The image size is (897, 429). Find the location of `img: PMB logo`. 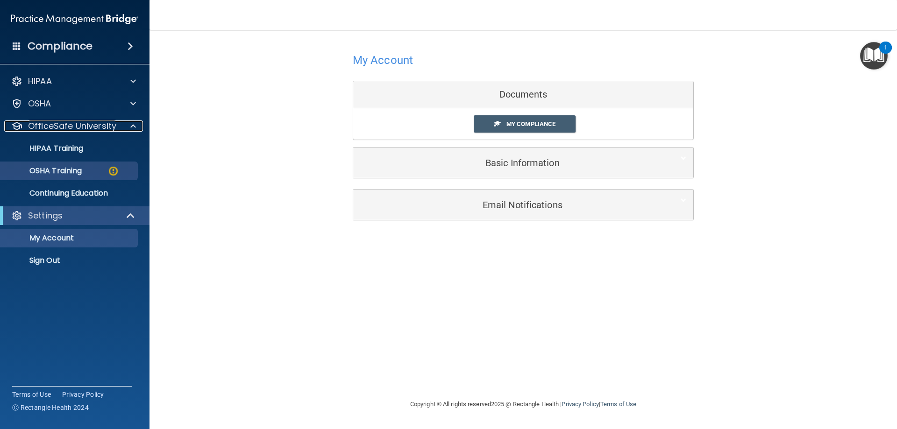

img: PMB logo is located at coordinates (75, 19).